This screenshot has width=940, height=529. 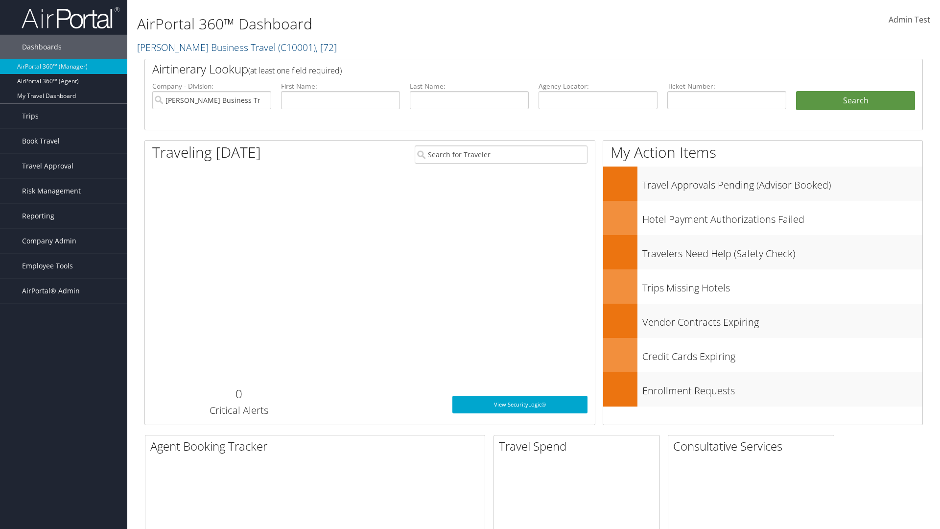 What do you see at coordinates (579, 446) in the screenshot?
I see `h2: Travel Spend` at bounding box center [579, 446].